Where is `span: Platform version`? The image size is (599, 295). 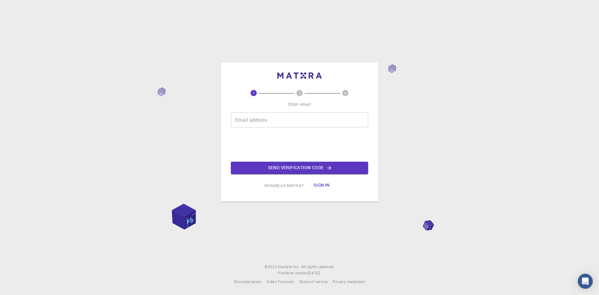 span: Platform version is located at coordinates (292, 273).